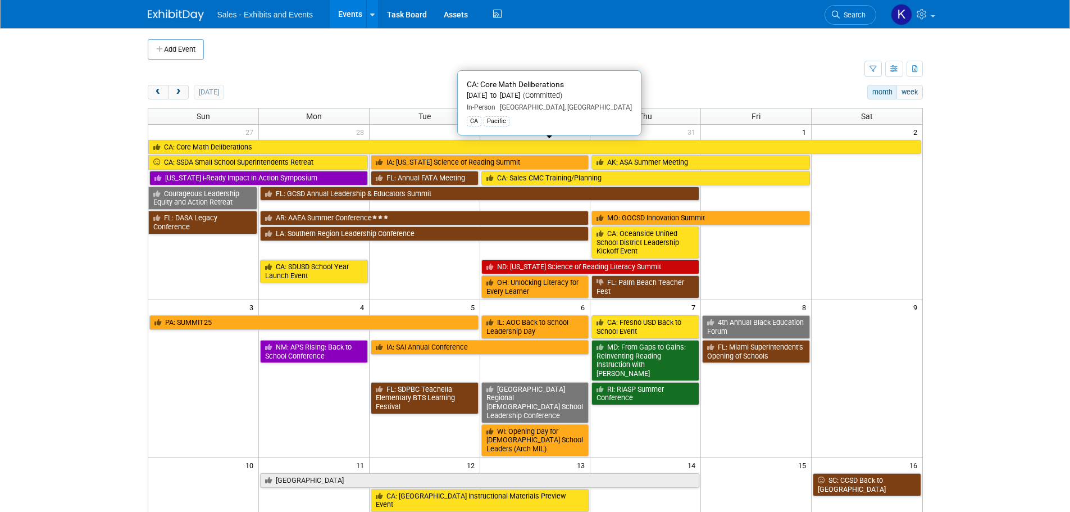 This screenshot has height=512, width=1070. Describe the element at coordinates (474, 121) in the screenshot. I see `div: CA` at that location.